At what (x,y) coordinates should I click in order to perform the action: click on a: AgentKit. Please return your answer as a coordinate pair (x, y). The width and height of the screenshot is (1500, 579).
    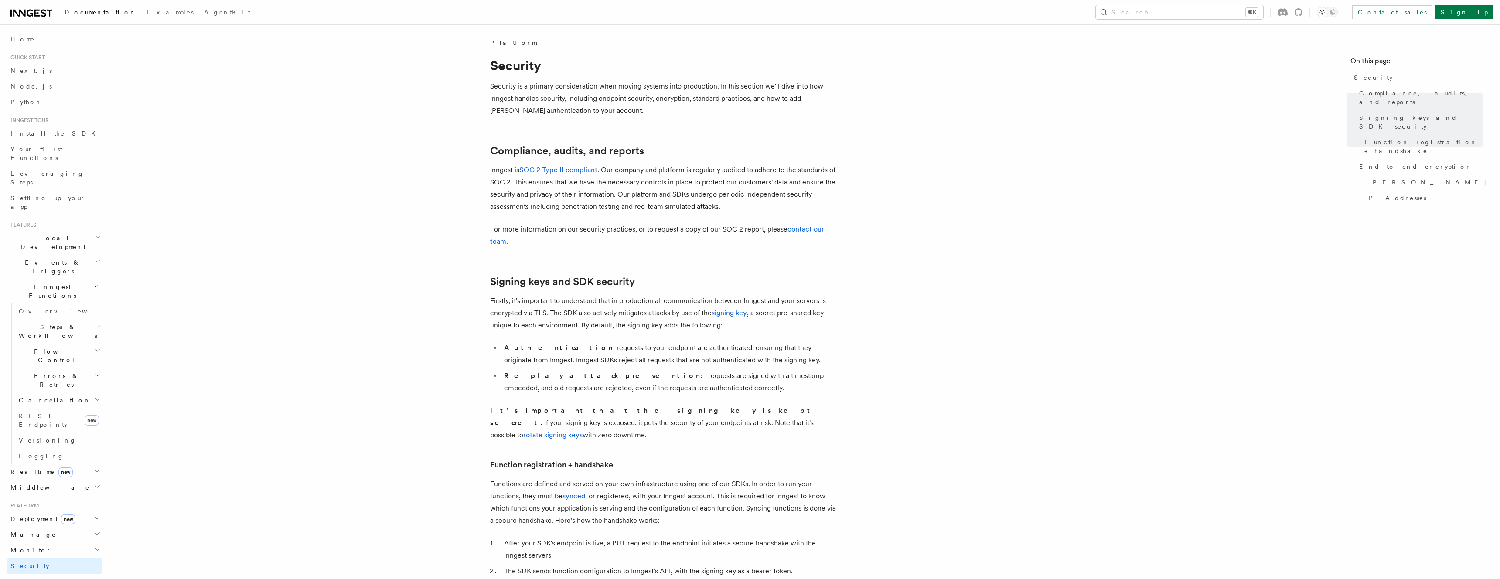
    Looking at the image, I should click on (227, 13).